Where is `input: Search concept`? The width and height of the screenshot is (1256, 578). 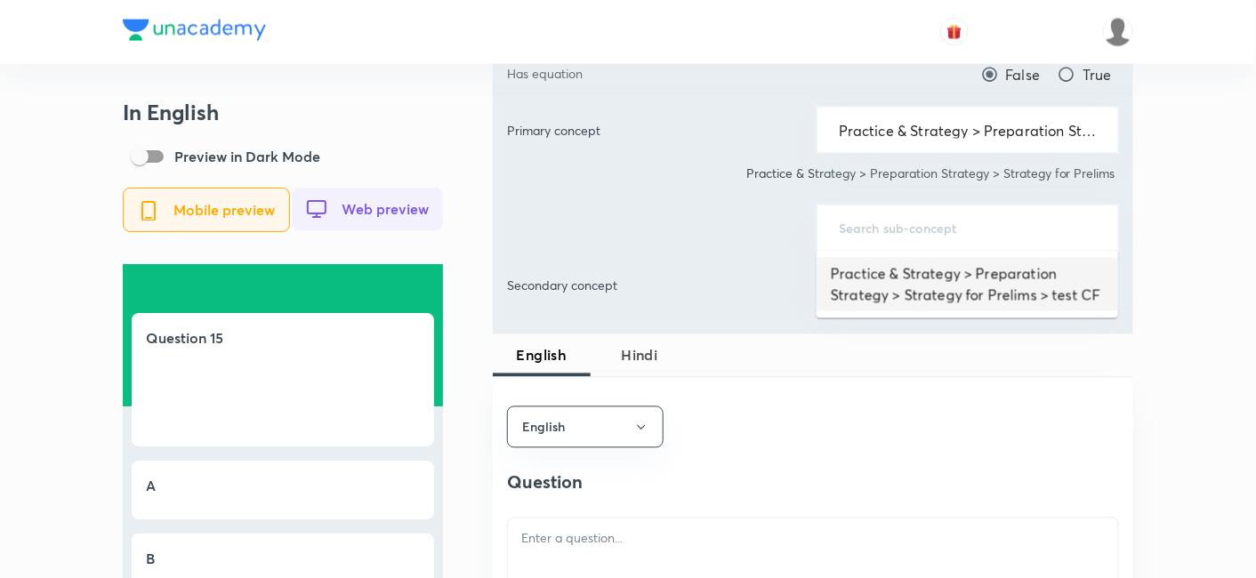 input: Search concept is located at coordinates (968, 130).